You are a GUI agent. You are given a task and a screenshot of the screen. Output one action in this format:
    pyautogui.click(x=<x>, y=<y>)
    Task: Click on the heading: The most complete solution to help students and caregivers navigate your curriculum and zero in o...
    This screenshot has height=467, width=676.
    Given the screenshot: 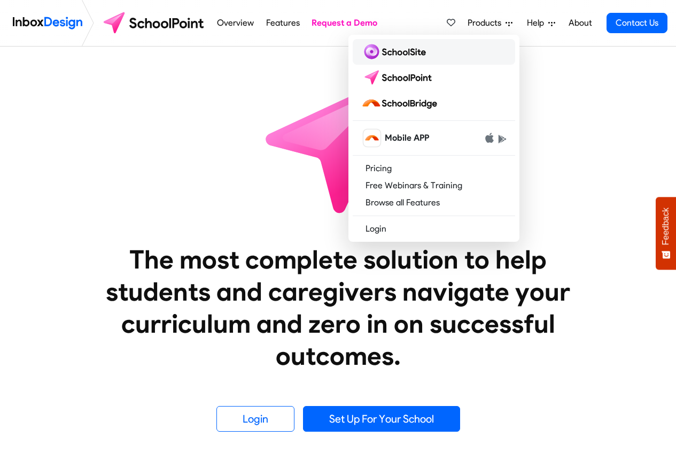 What is the action you would take?
    pyautogui.click(x=338, y=307)
    